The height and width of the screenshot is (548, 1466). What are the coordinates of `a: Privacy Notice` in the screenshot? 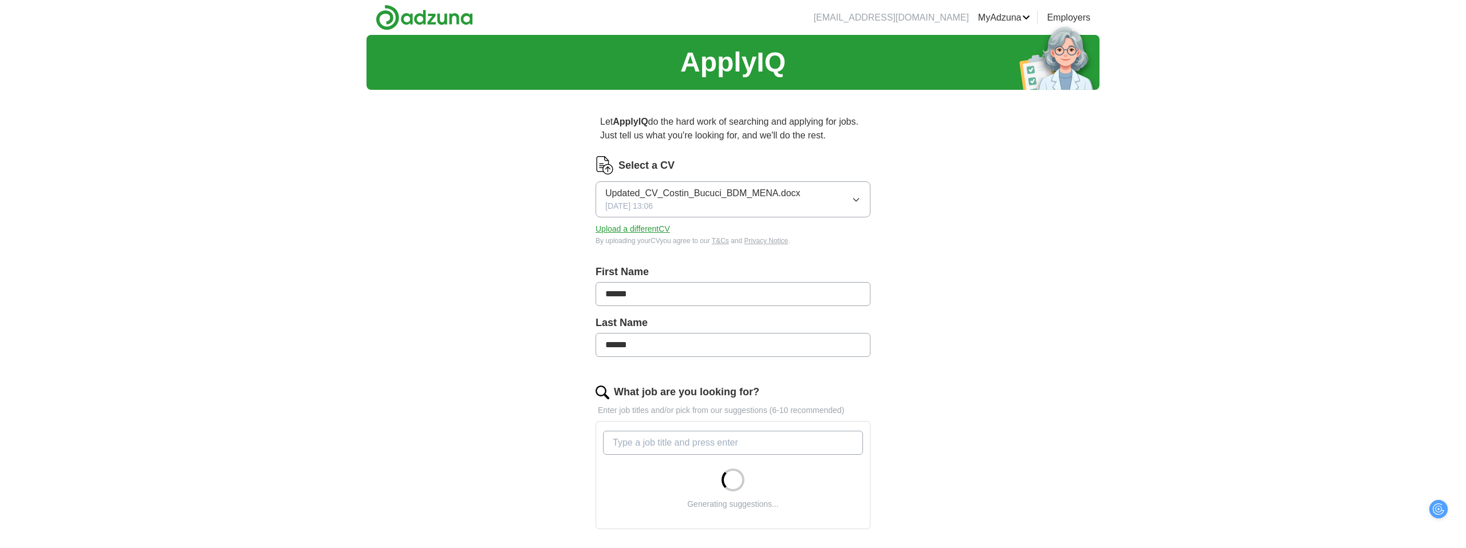 It's located at (766, 241).